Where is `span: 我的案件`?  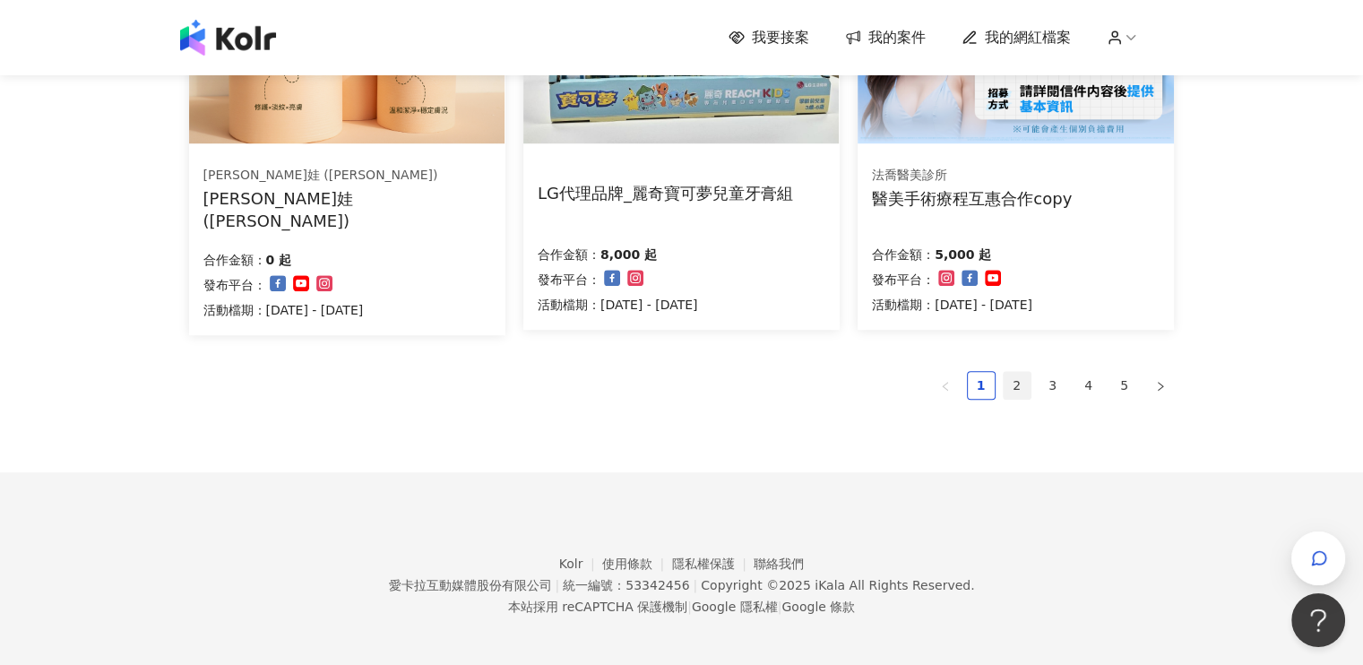
span: 我的案件 is located at coordinates (897, 38).